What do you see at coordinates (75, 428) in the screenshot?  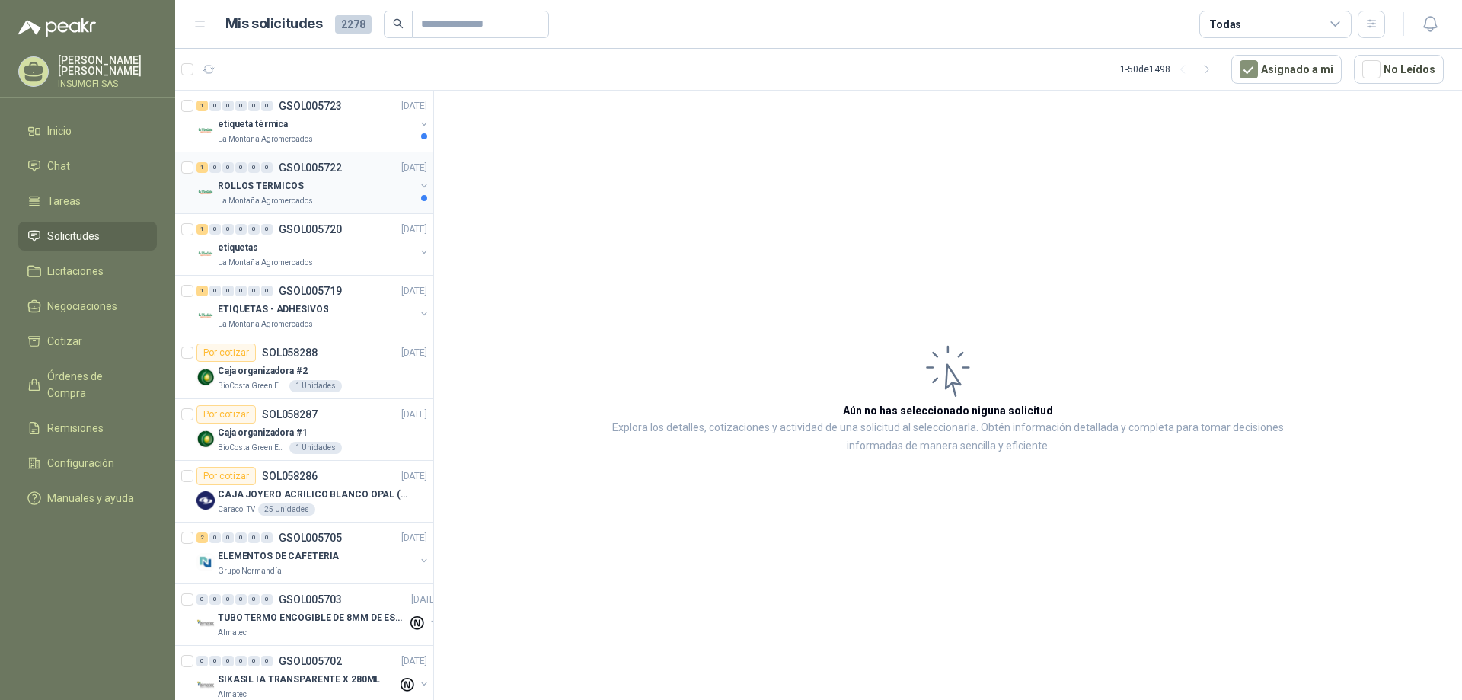 I see `span: Remisiones` at bounding box center [75, 428].